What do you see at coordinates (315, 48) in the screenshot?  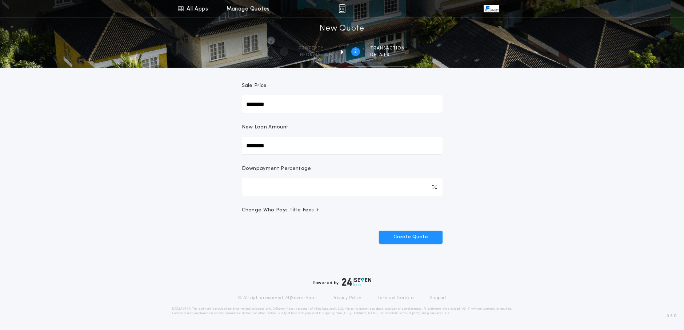 I see `span: Property` at bounding box center [315, 48].